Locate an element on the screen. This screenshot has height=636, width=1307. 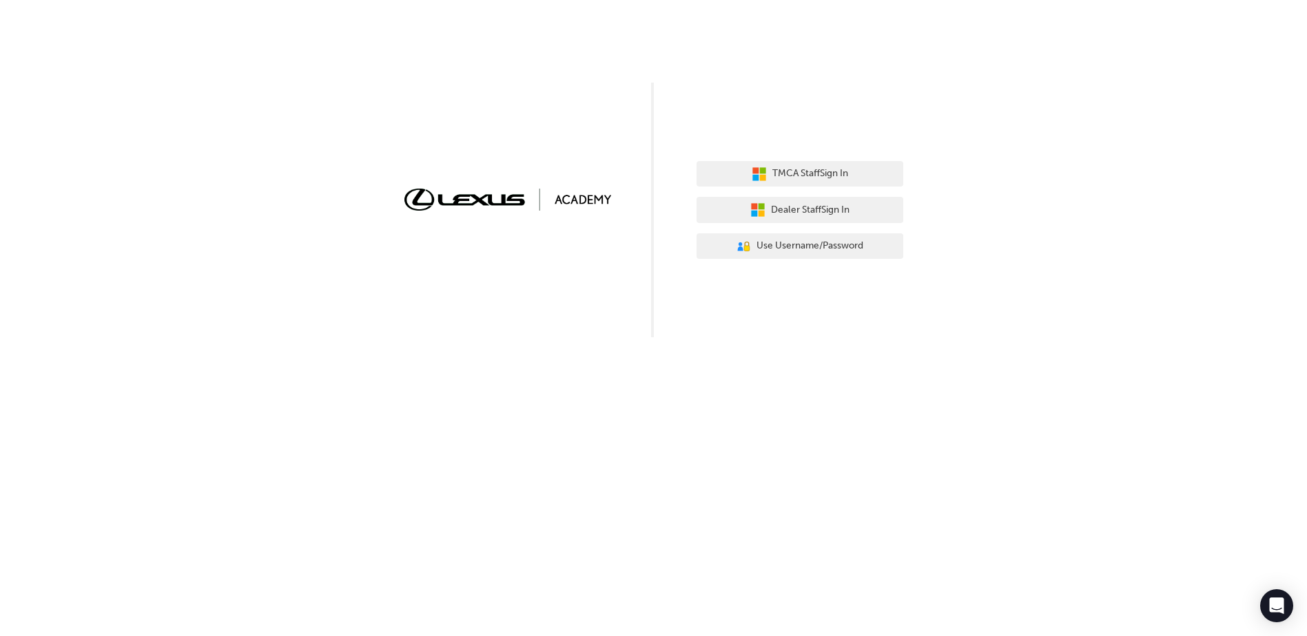
button: Dealer StaffSign In is located at coordinates (800, 210).